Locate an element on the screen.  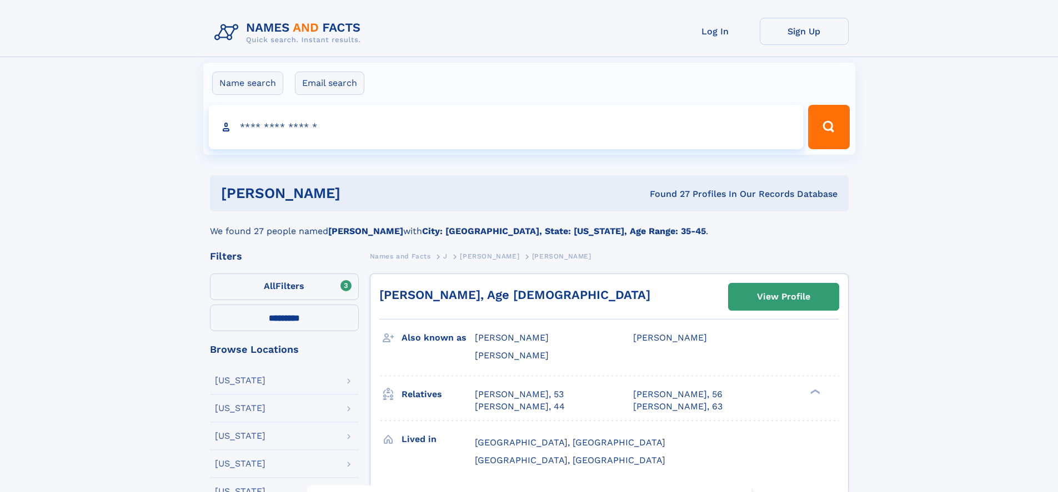
div: Found 27 Profiles In Our Records Database is located at coordinates (666, 194).